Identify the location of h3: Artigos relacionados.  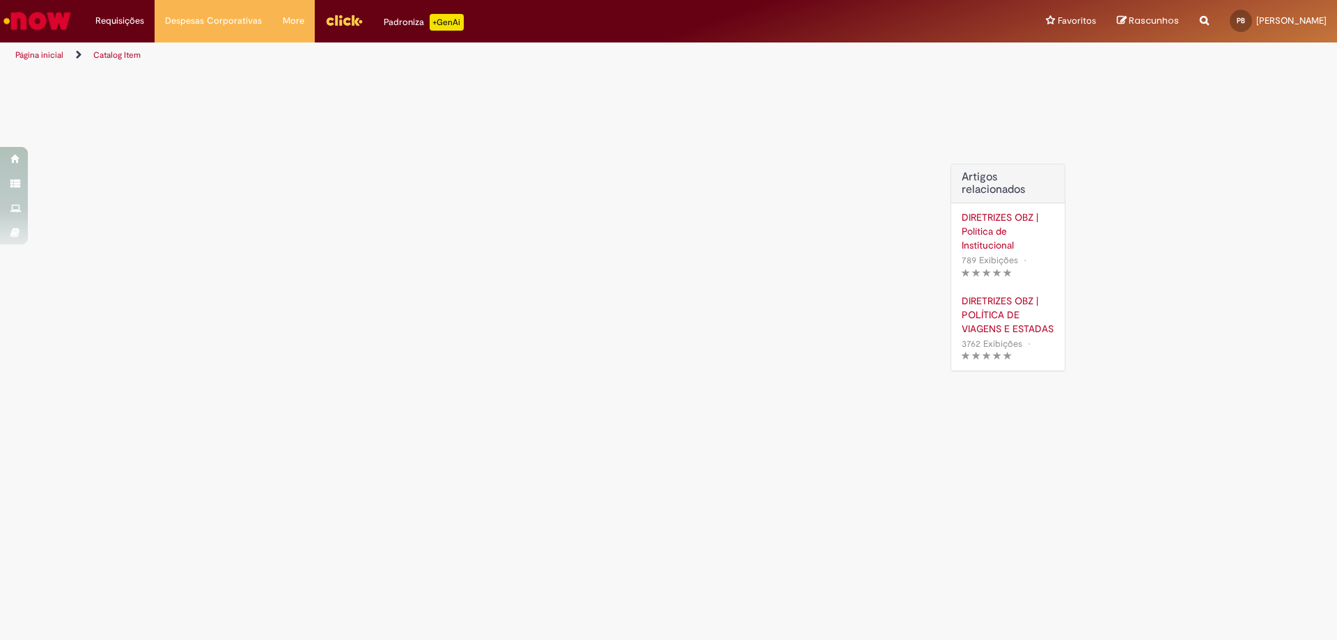
(1008, 183).